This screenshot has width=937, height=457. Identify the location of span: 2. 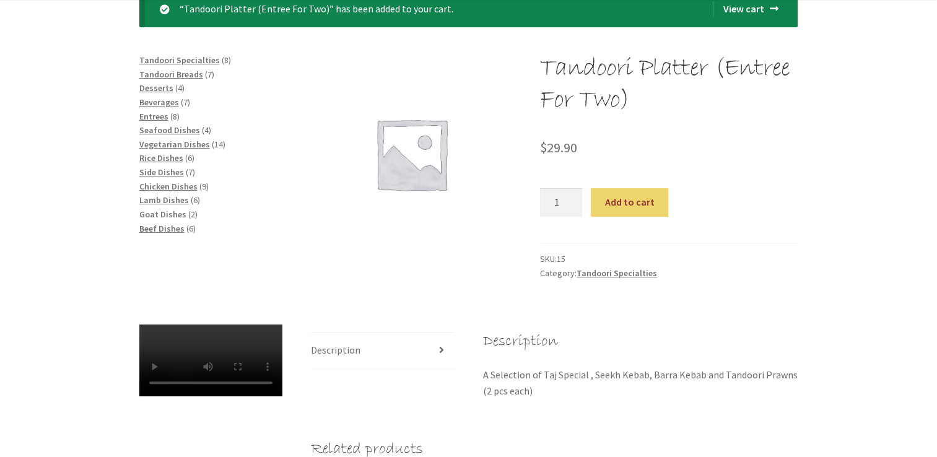
(193, 214).